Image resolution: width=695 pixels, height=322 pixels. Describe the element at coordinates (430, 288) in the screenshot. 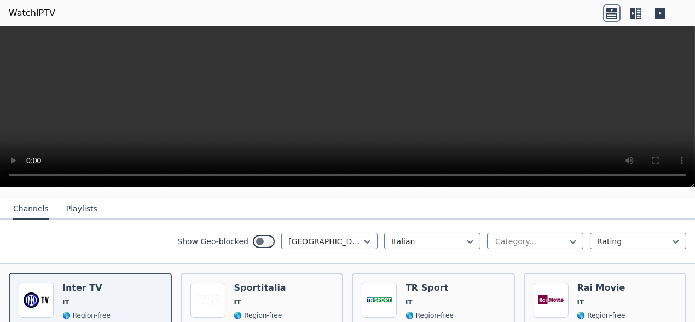

I see `h6: TR Sport` at that location.